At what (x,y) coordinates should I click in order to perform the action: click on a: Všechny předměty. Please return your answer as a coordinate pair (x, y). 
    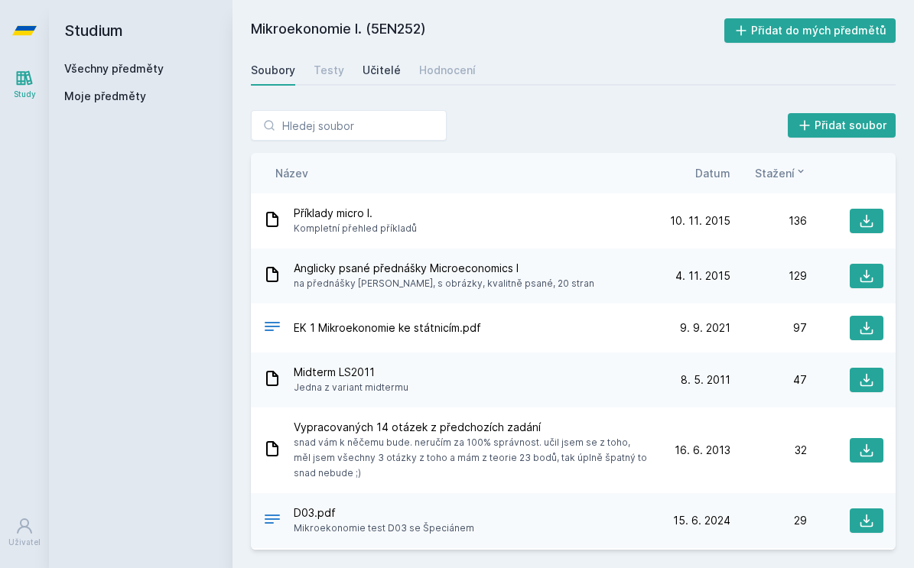
    Looking at the image, I should click on (114, 68).